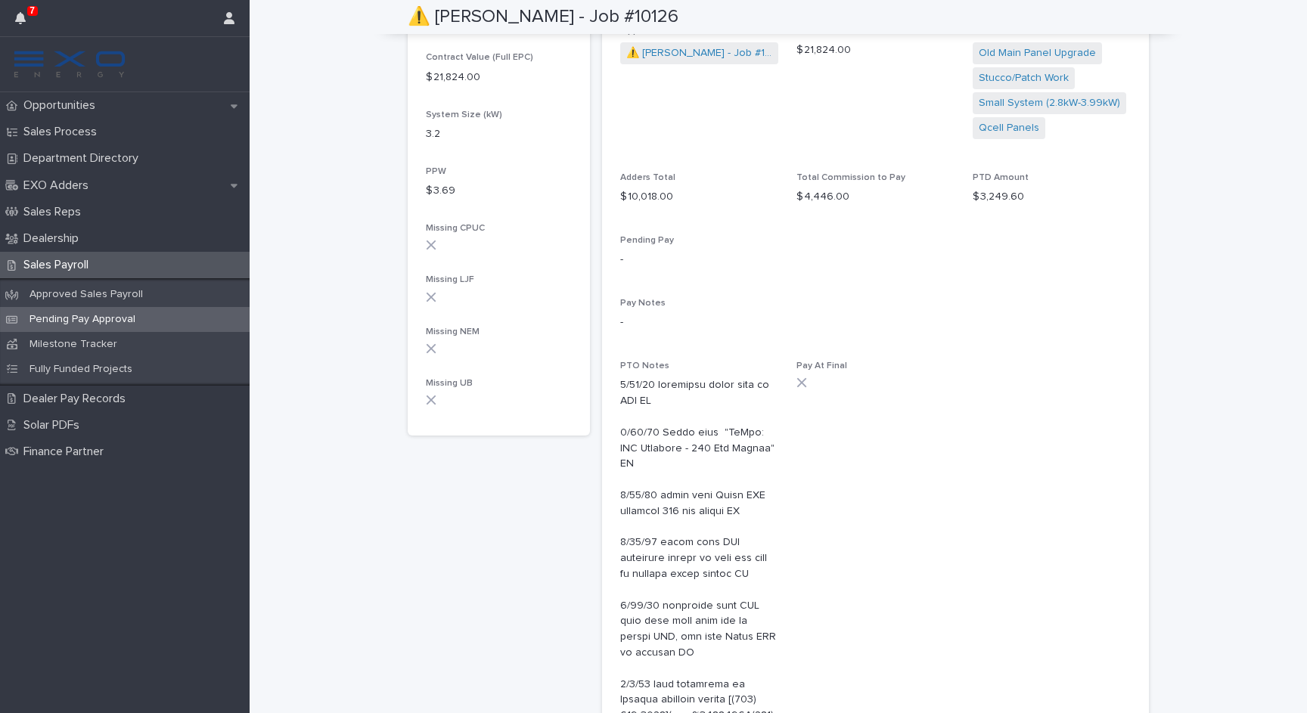  What do you see at coordinates (436, 172) in the screenshot?
I see `span: PPW` at bounding box center [436, 172].